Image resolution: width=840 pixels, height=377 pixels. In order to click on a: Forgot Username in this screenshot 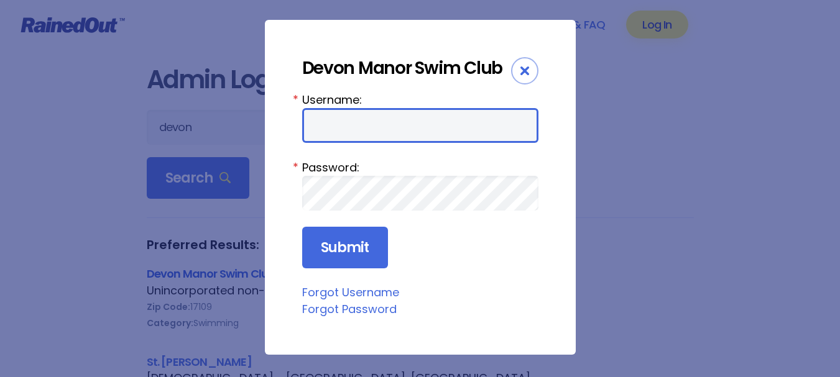, I will do `click(351, 292)`.